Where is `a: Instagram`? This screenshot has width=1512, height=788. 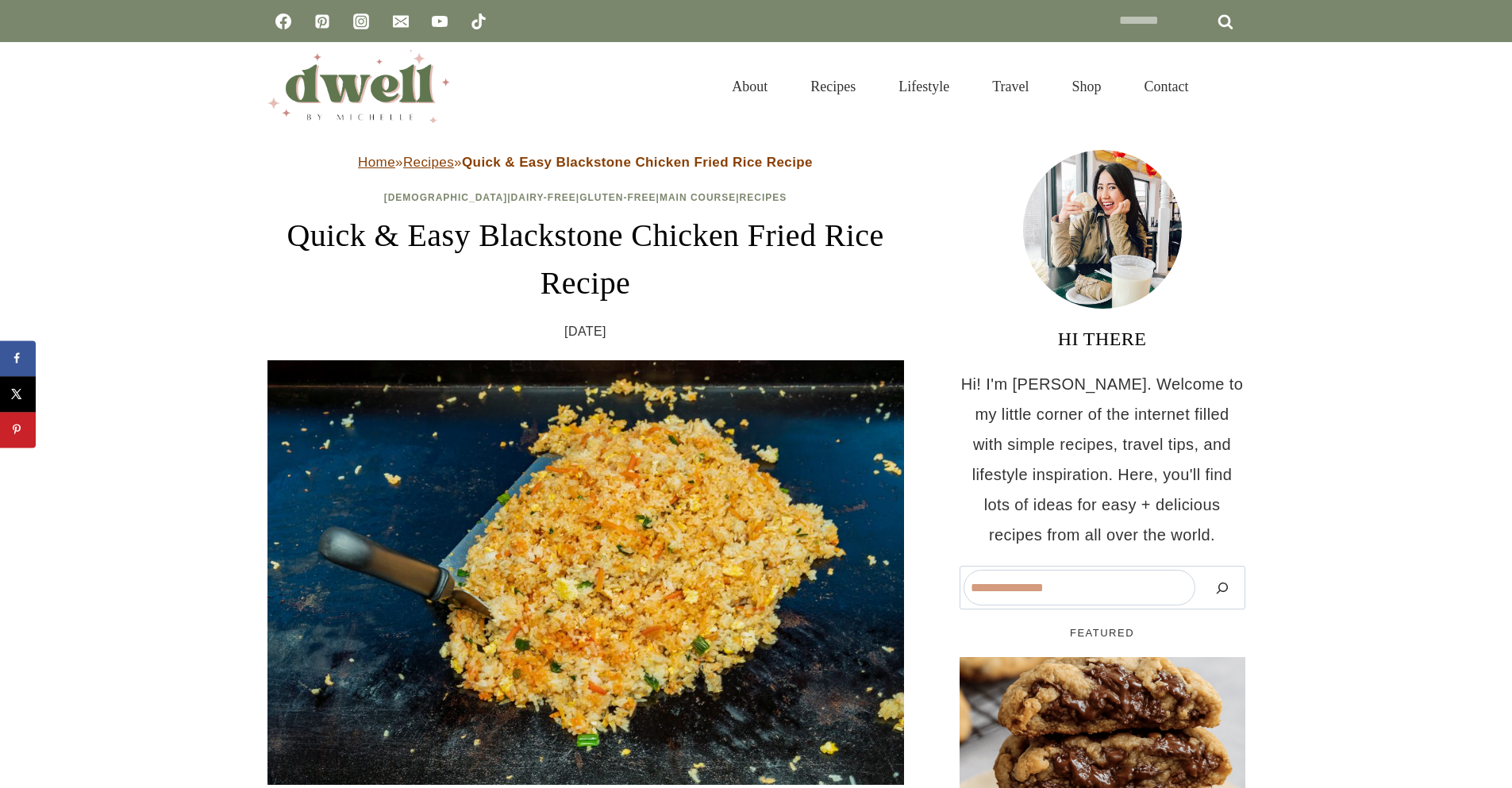
a: Instagram is located at coordinates (361, 22).